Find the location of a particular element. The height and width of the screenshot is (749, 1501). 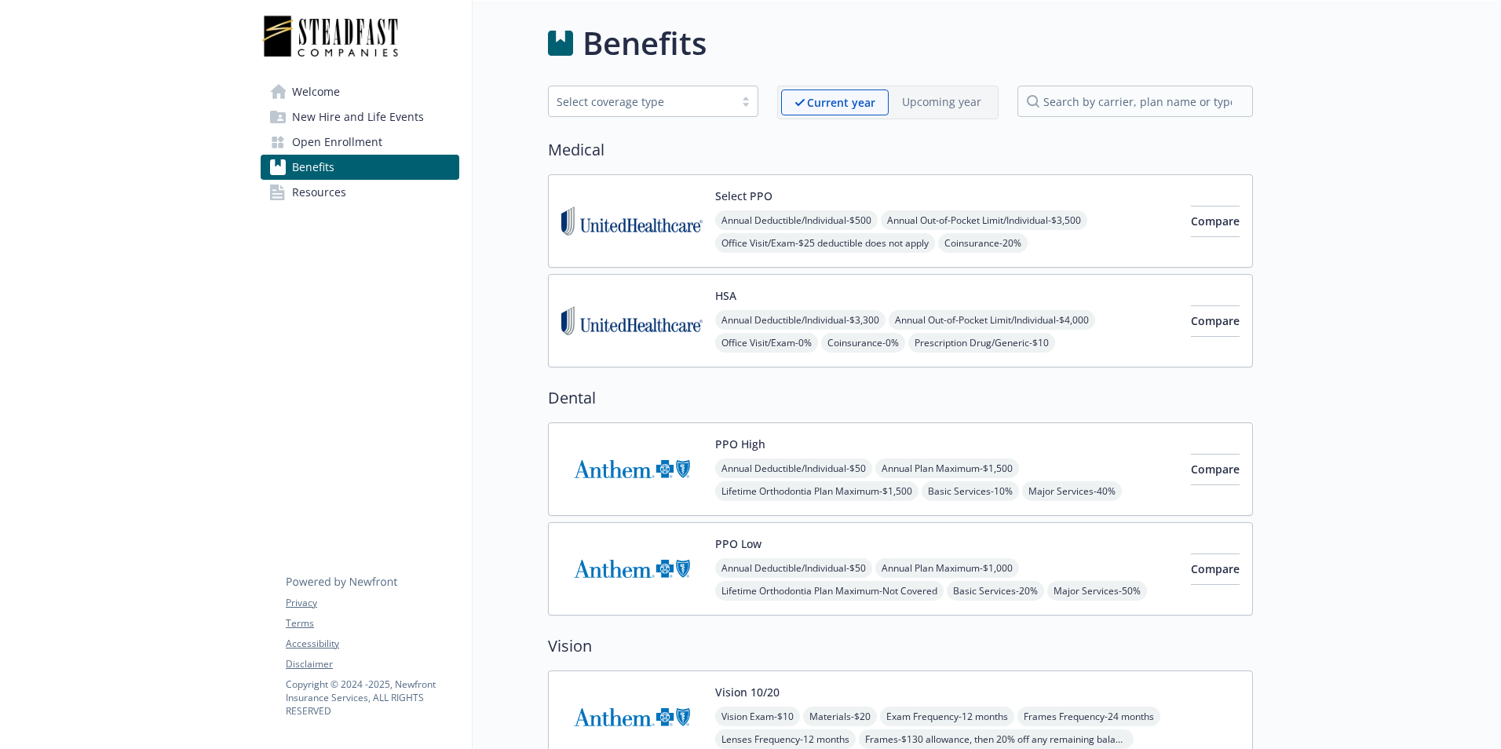

span: Coinsurance - 20% is located at coordinates (983, 243).